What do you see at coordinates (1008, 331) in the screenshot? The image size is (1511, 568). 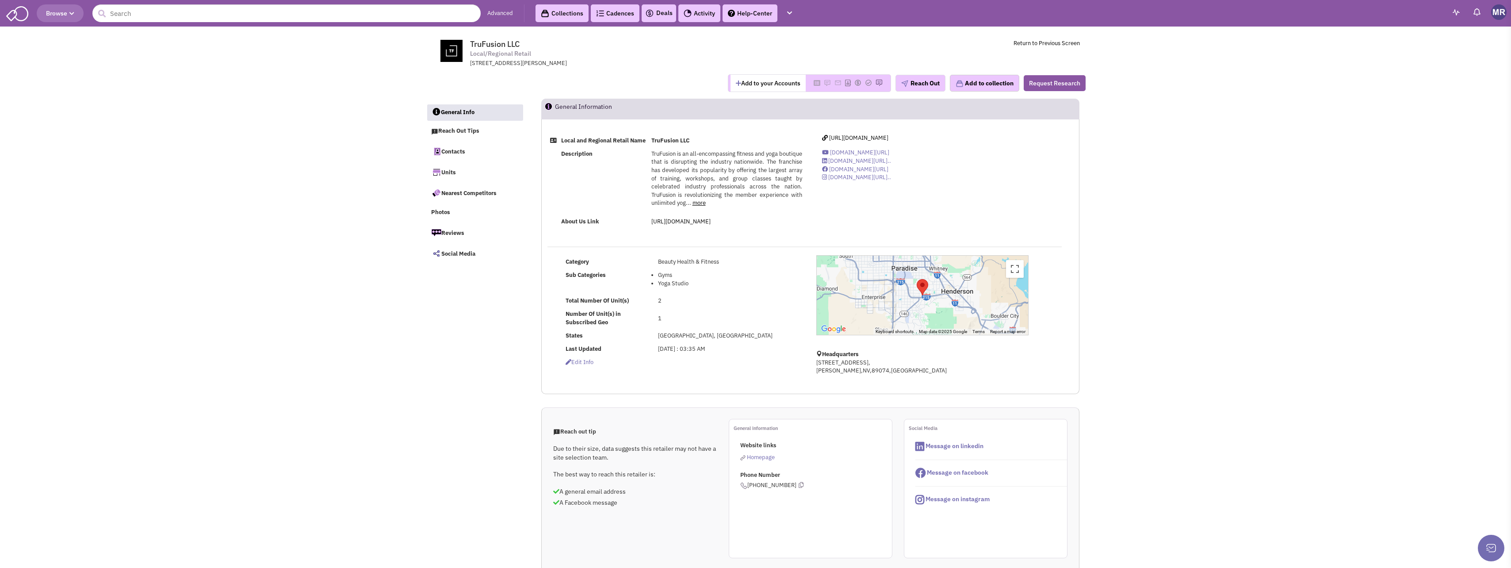 I see `a: Report a map error` at bounding box center [1008, 331].